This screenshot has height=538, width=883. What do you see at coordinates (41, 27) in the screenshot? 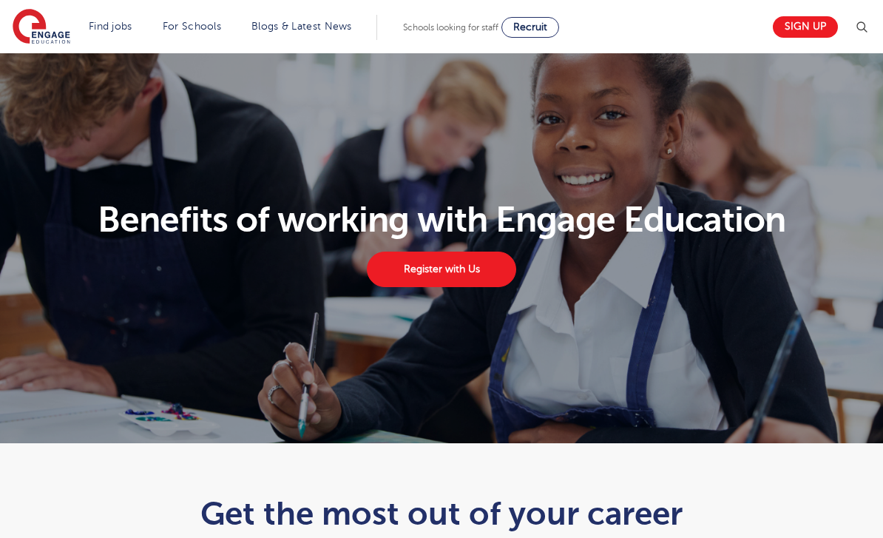
I see `img: Engage Education` at bounding box center [41, 27].